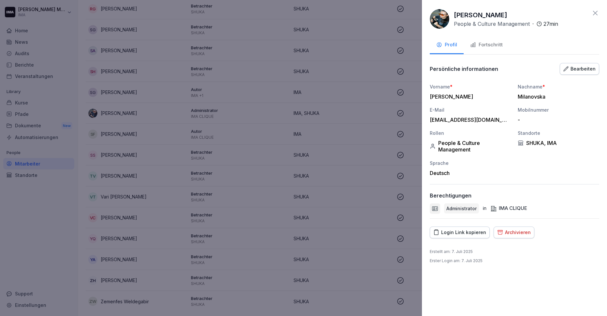 The width and height of the screenshot is (607, 316). What do you see at coordinates (440, 19) in the screenshot?
I see `img: qdxqguzp9ix8u8ktlueld0c4.png` at bounding box center [440, 19].